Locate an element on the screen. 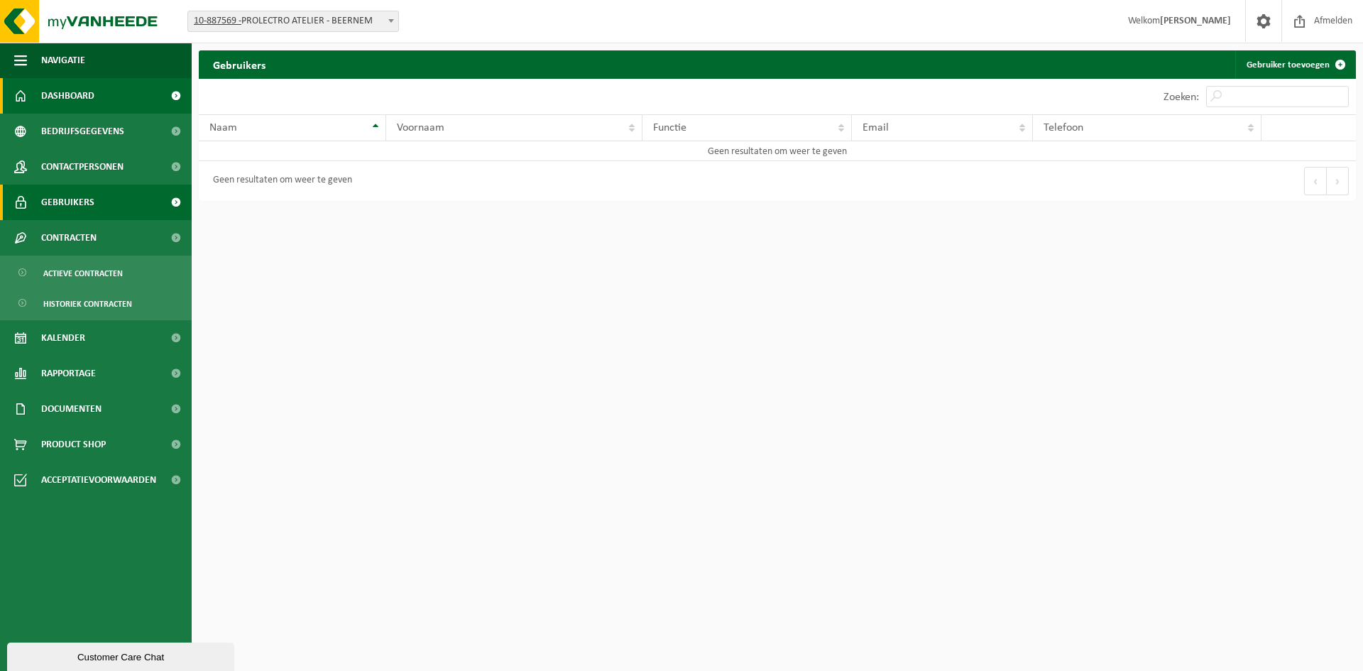  span: Documenten is located at coordinates (71, 409).